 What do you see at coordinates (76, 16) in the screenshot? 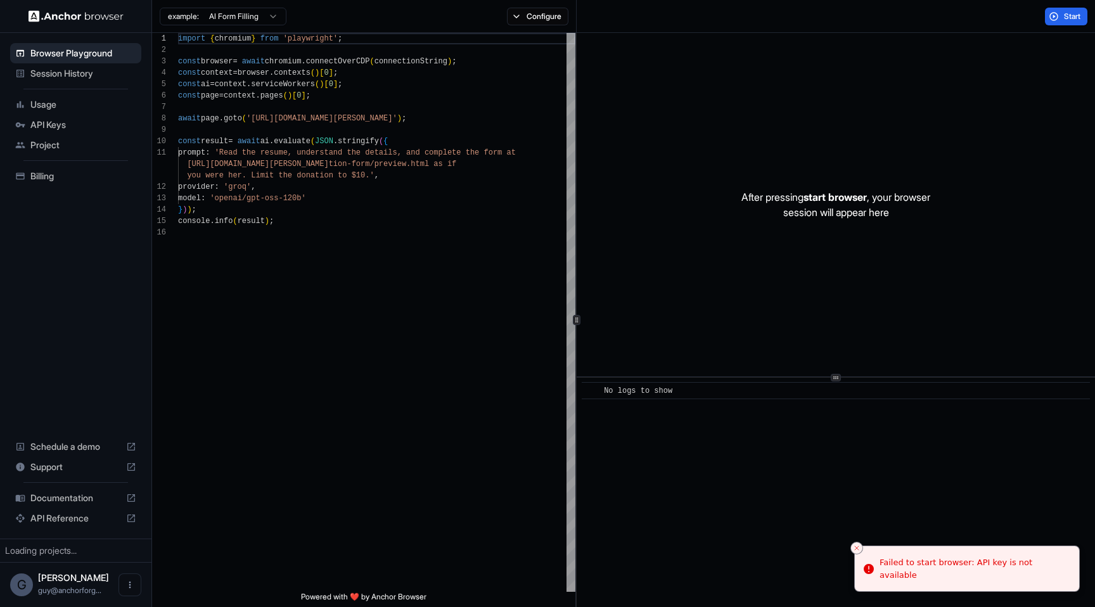
I see `img: Anchor Logo` at bounding box center [76, 16].